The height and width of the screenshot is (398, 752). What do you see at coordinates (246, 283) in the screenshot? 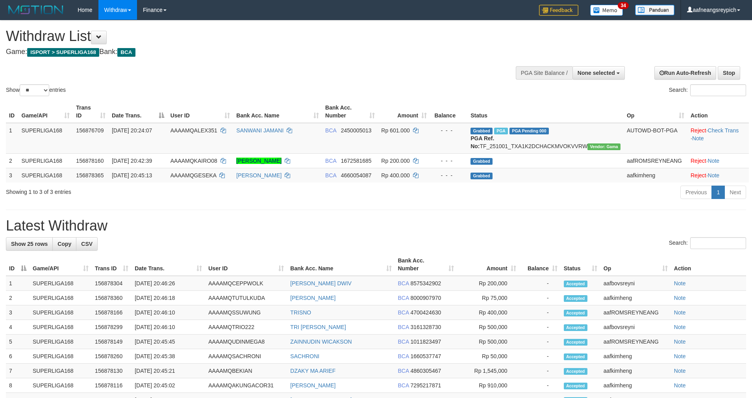
I see `td: AAAAMQCEPPWOLK` at bounding box center [246, 283].